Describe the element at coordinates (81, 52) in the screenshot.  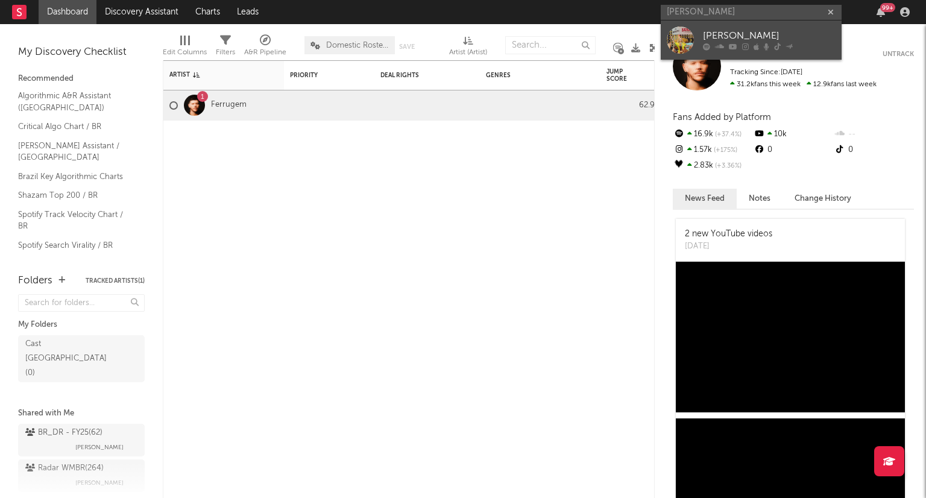
I see `div: My Discovery Checklist` at that location.